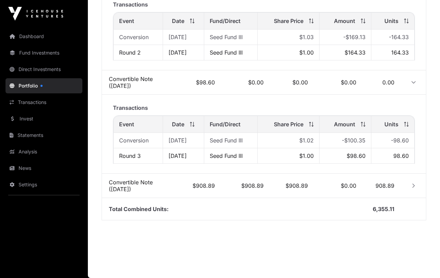 The image size is (440, 278). What do you see at coordinates (400, 141) in the screenshot?
I see `span: -98.60` at bounding box center [400, 141].